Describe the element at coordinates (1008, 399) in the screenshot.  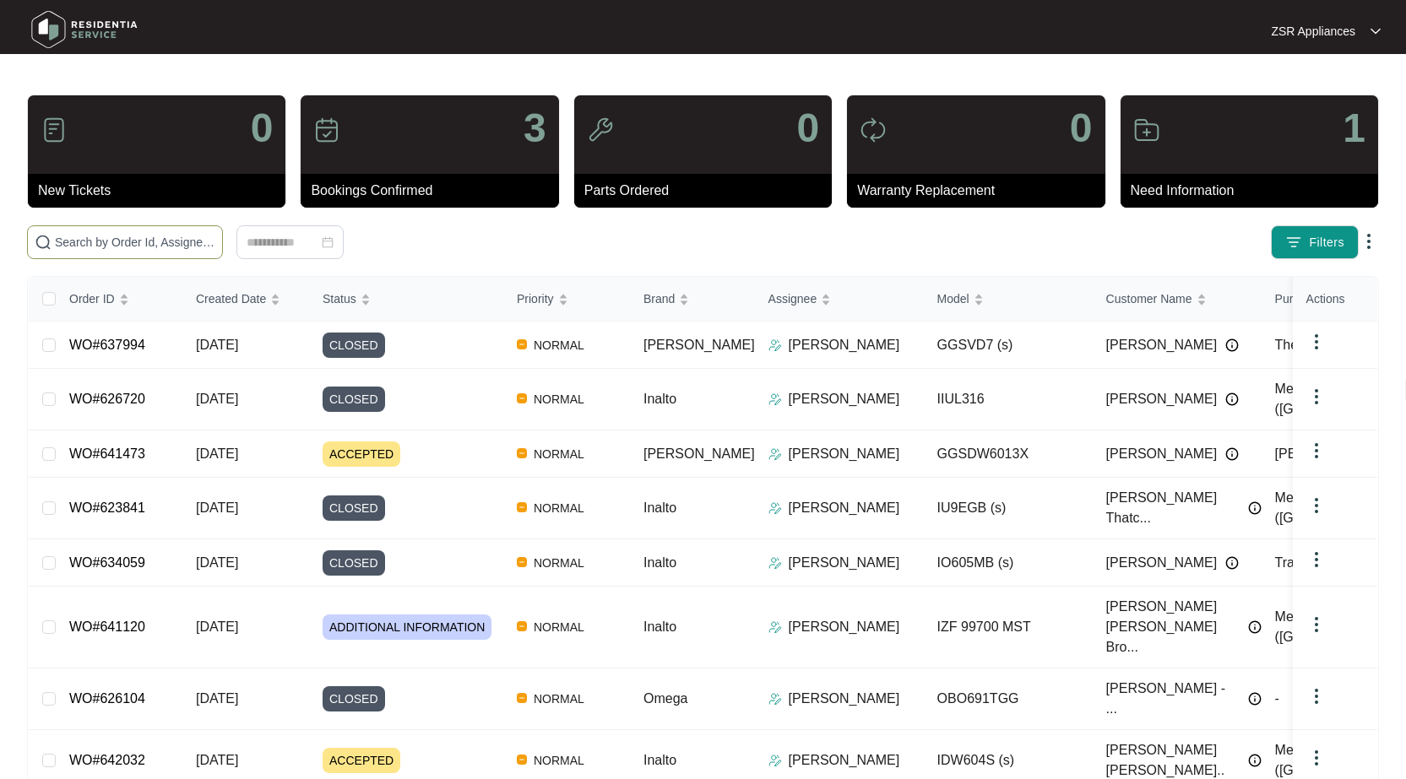
I see `td: IIUL316` at that location.